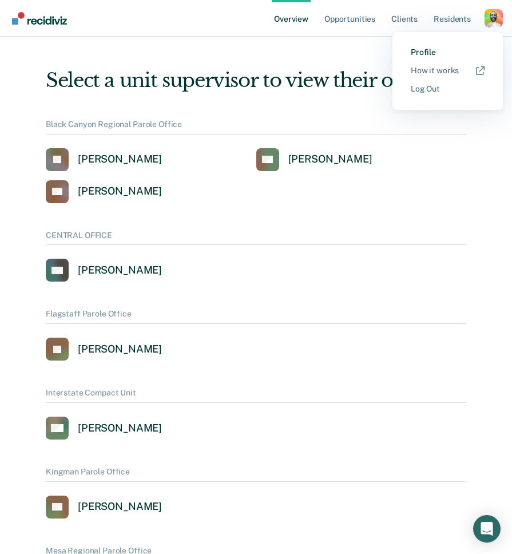  What do you see at coordinates (256, 396) in the screenshot?
I see `div: Interstate Compact Unit` at bounding box center [256, 396].